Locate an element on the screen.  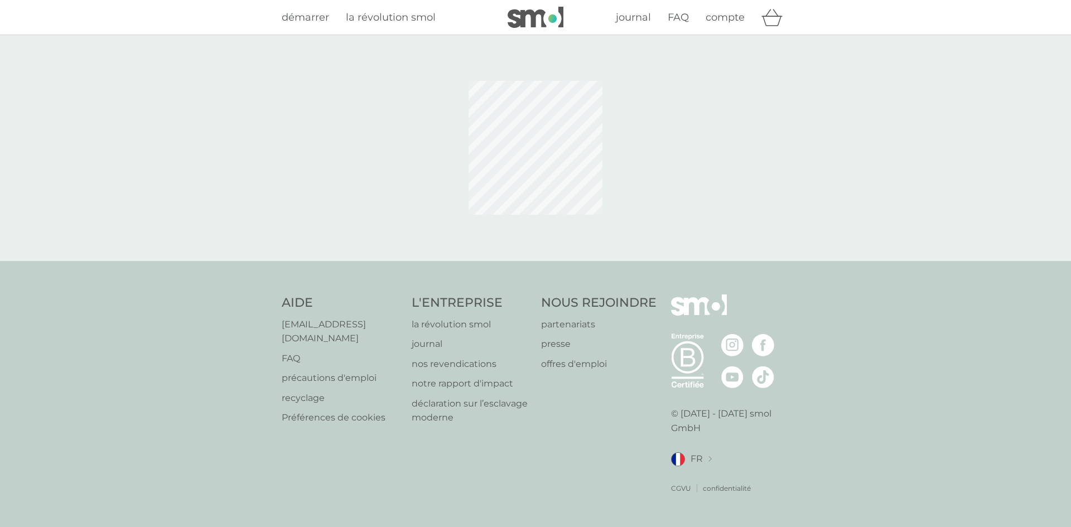
a: précautions d'emploi is located at coordinates (341, 378).